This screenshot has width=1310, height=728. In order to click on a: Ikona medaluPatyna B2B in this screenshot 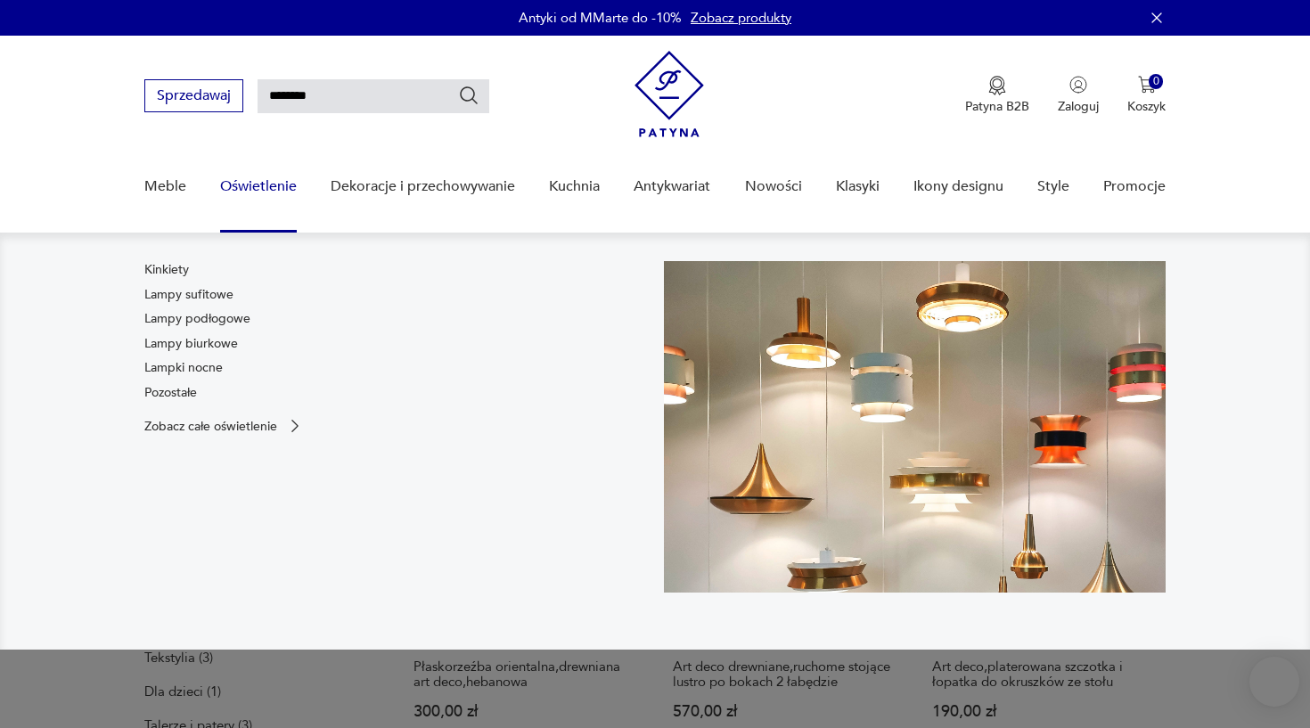, I will do `click(997, 95)`.